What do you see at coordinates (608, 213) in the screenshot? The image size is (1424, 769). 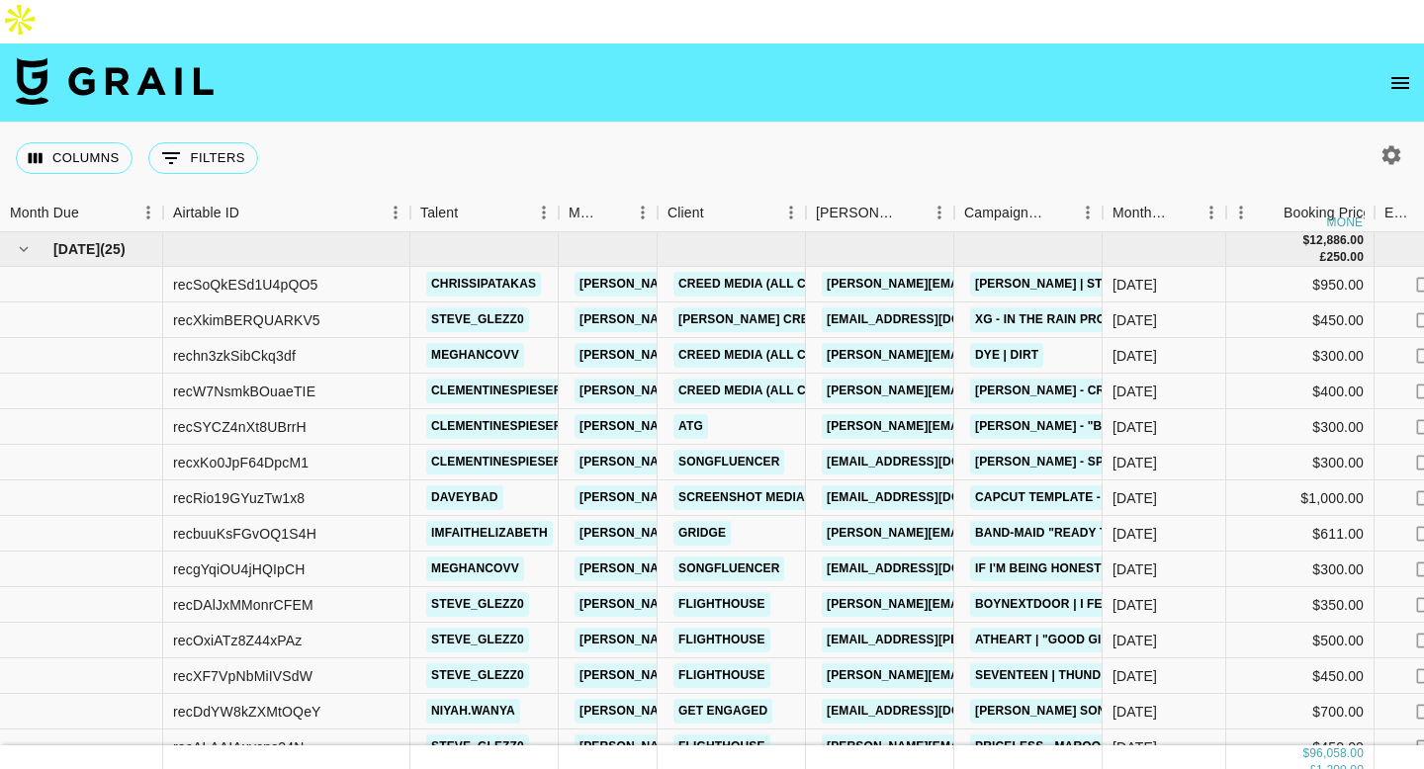 I see `div: Manager` at bounding box center [608, 213].